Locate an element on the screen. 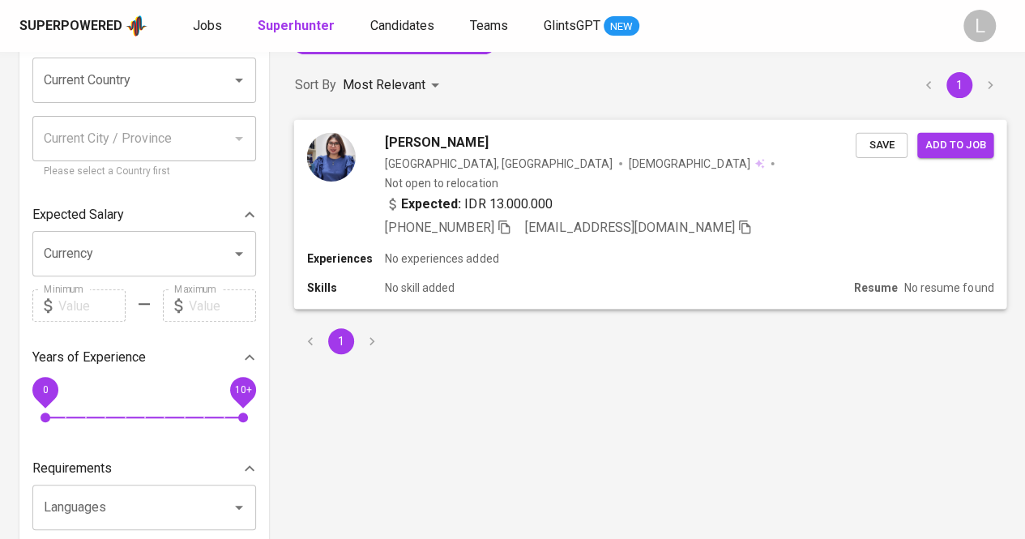  div: Requirements is located at coordinates (144, 468).